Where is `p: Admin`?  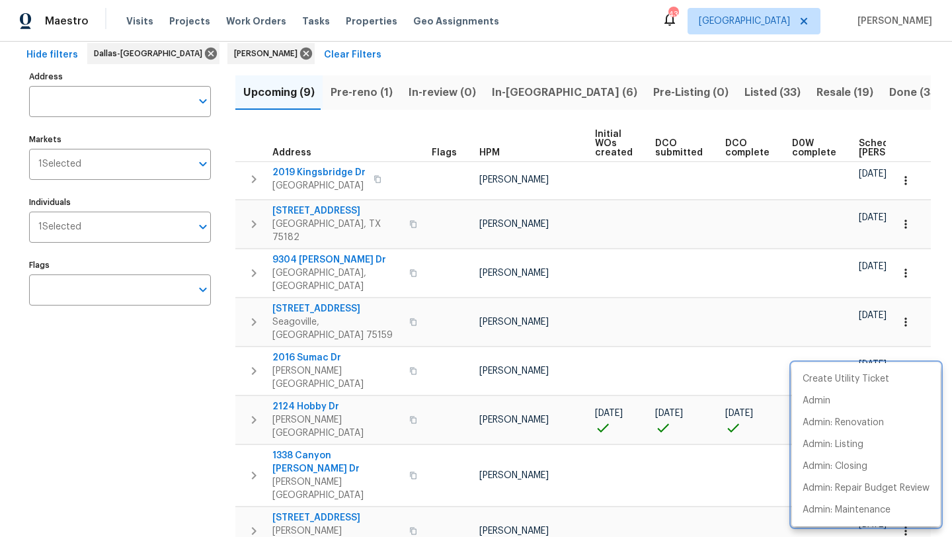 p: Admin is located at coordinates (817, 401).